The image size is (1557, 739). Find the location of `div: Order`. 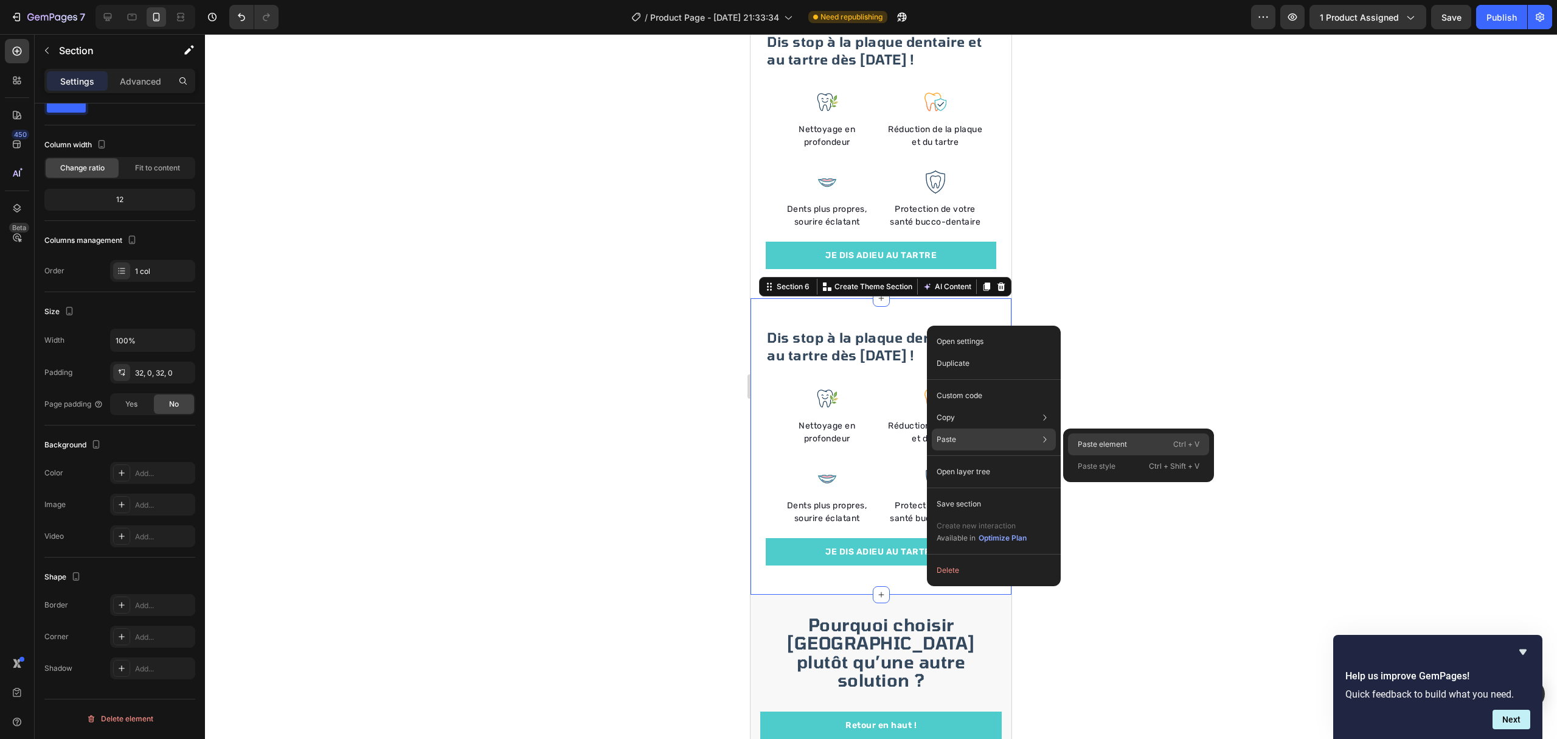

div: Order is located at coordinates (54, 271).